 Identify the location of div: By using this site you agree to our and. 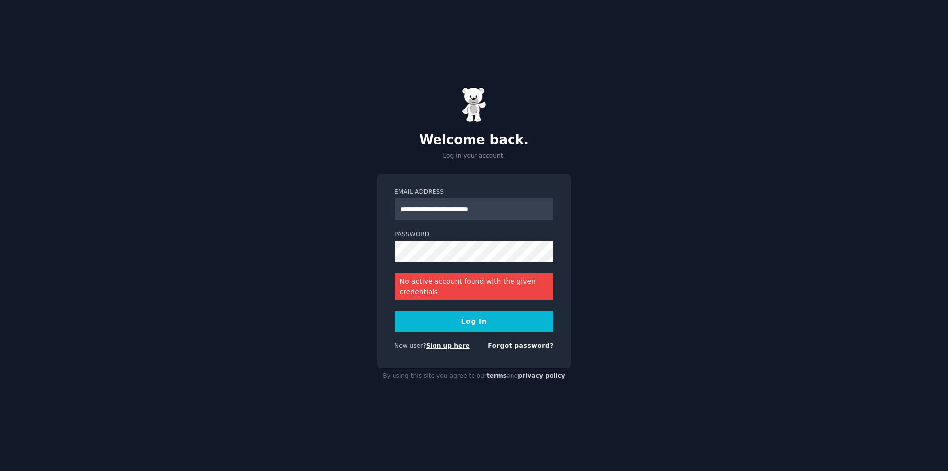
(474, 376).